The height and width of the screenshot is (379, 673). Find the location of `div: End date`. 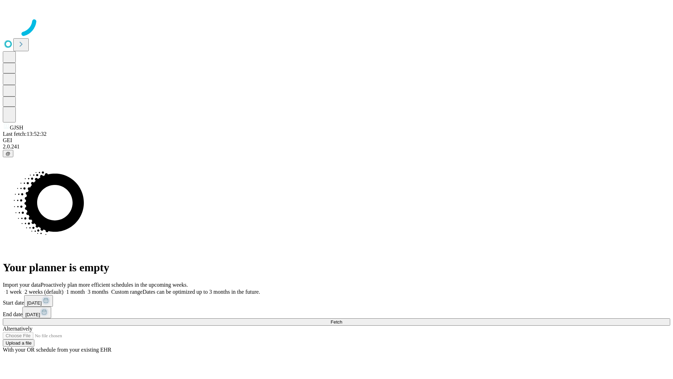

div: End date is located at coordinates (337, 312).